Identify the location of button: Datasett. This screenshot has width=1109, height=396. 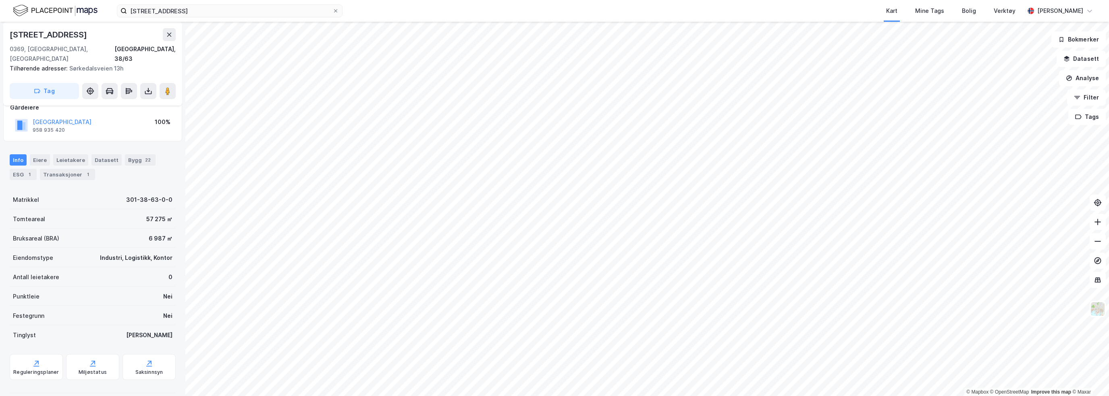
(1081, 59).